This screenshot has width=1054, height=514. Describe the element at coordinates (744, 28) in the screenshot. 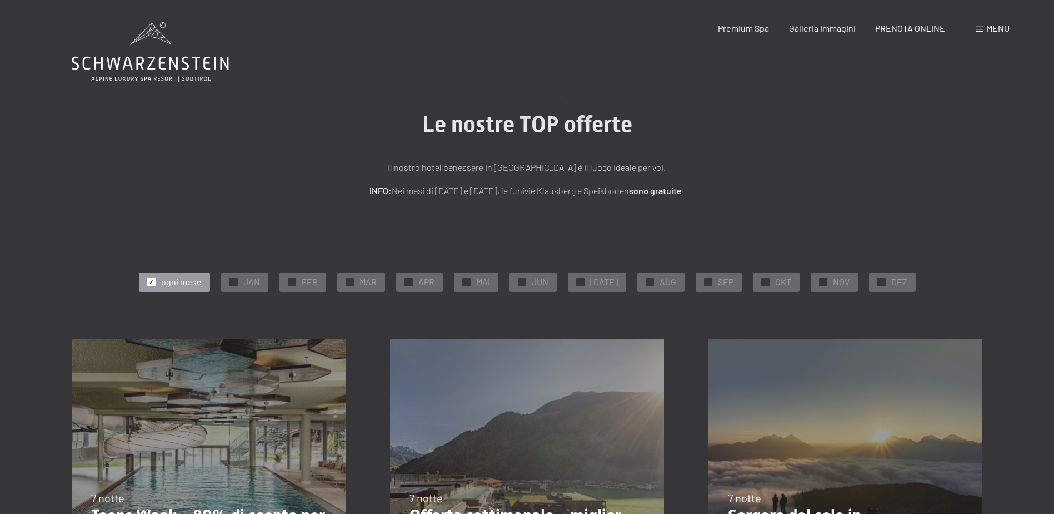

I see `a: Premium Spa` at that location.